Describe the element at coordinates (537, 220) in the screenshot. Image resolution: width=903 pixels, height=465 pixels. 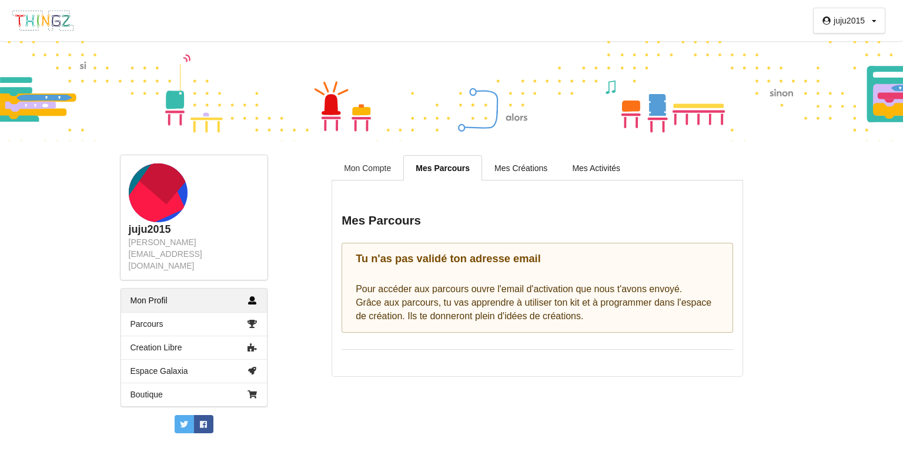
I see `div: Mes Parcours` at that location.